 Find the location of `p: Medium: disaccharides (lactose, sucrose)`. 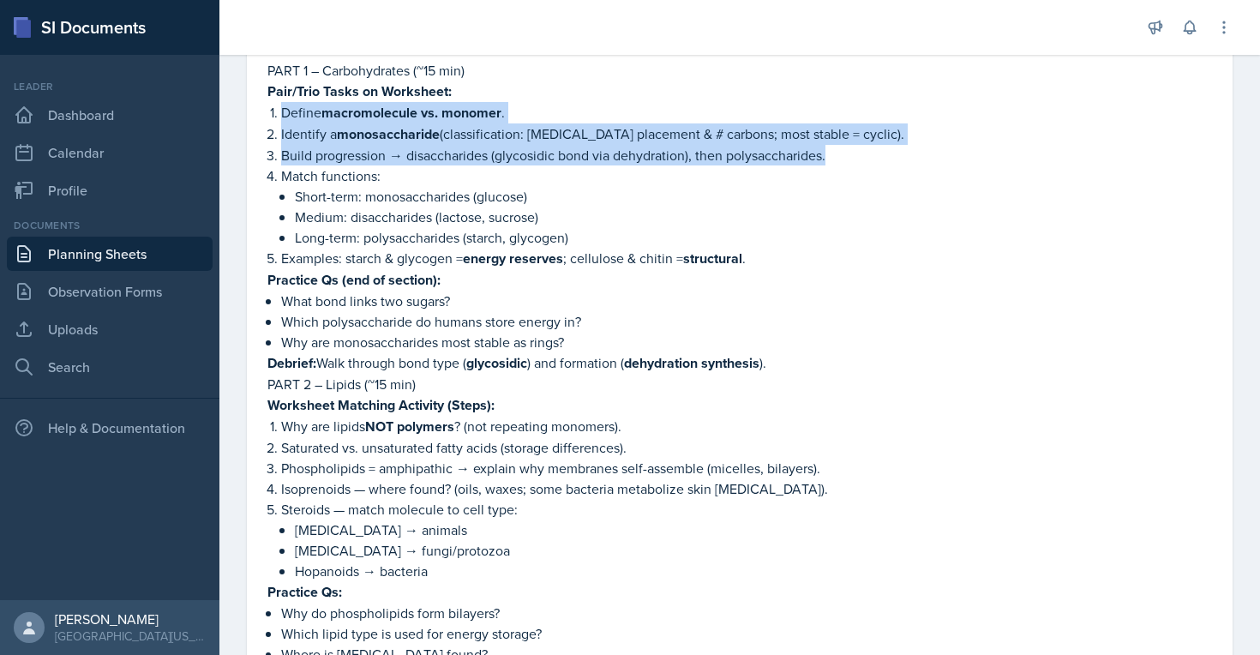

p: Medium: disaccharides (lactose, sucrose) is located at coordinates (754, 217).